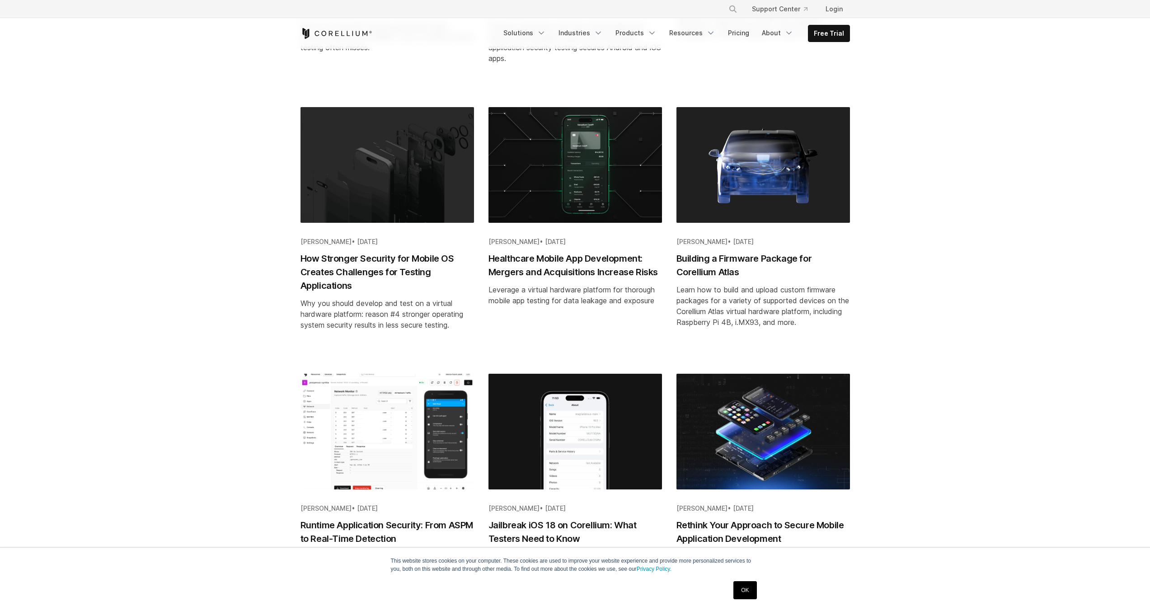 The height and width of the screenshot is (611, 1150). Describe the element at coordinates (733, 9) in the screenshot. I see `button: Search` at that location.